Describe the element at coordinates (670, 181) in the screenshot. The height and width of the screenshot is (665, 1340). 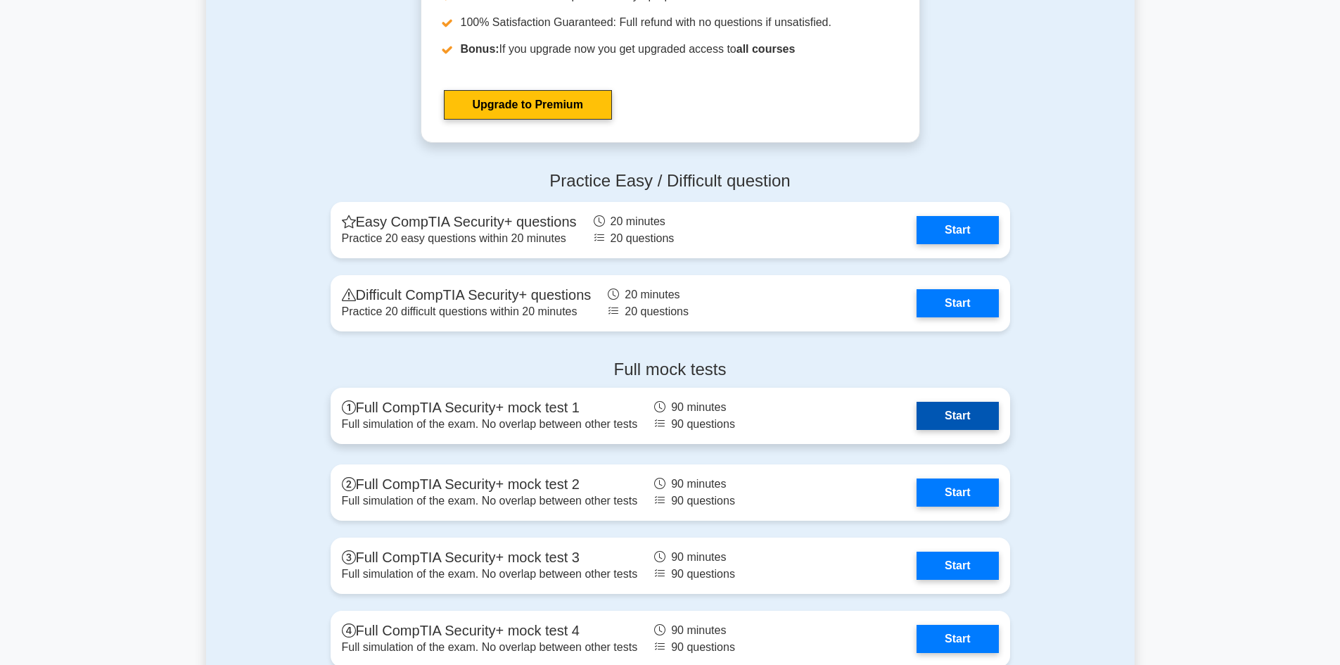
I see `h4: Practice Easy / Difficult question` at that location.